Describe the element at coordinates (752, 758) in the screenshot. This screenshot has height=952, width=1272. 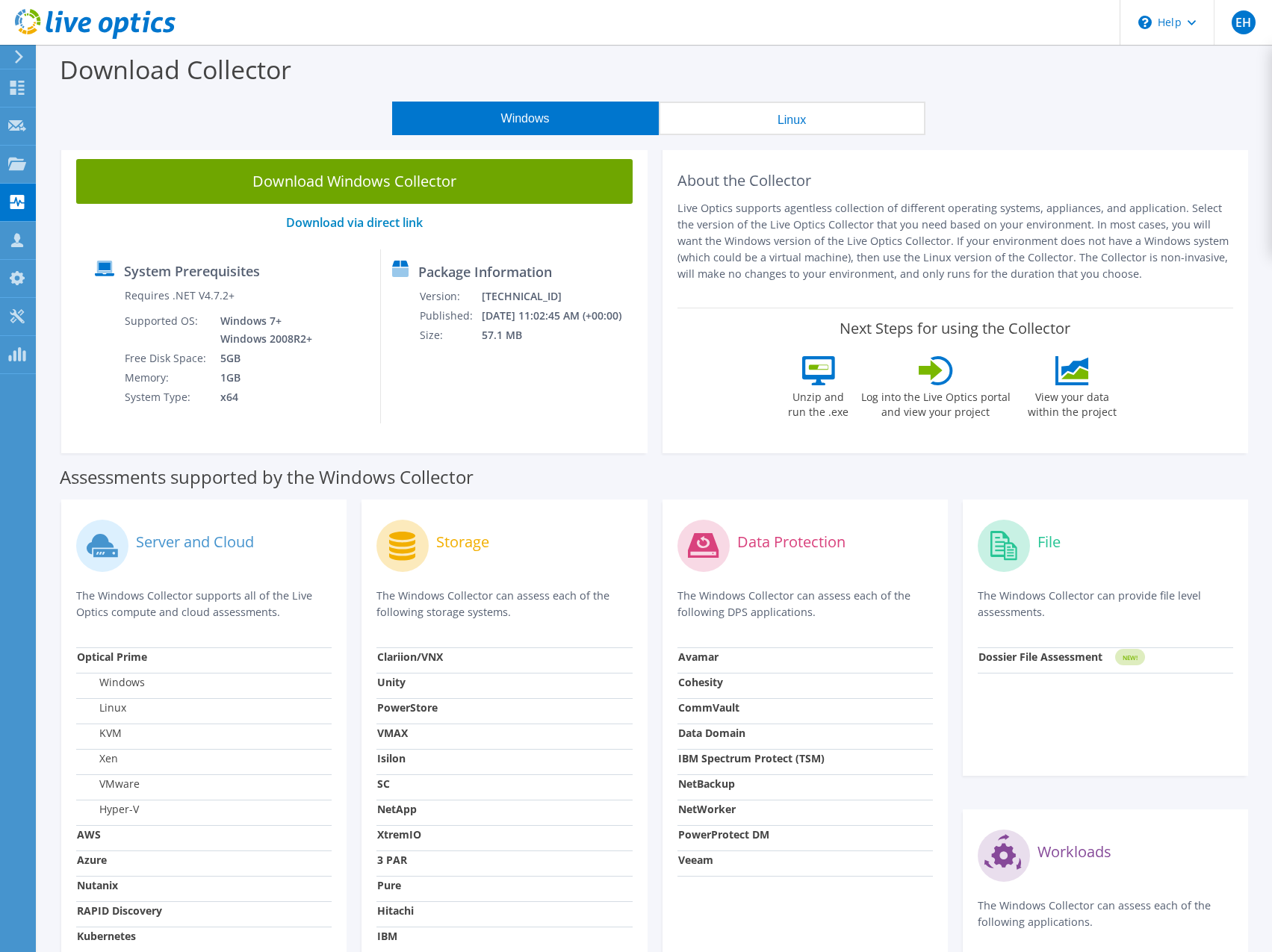
I see `strong: IBM Spectrum Protect (TSM)` at that location.